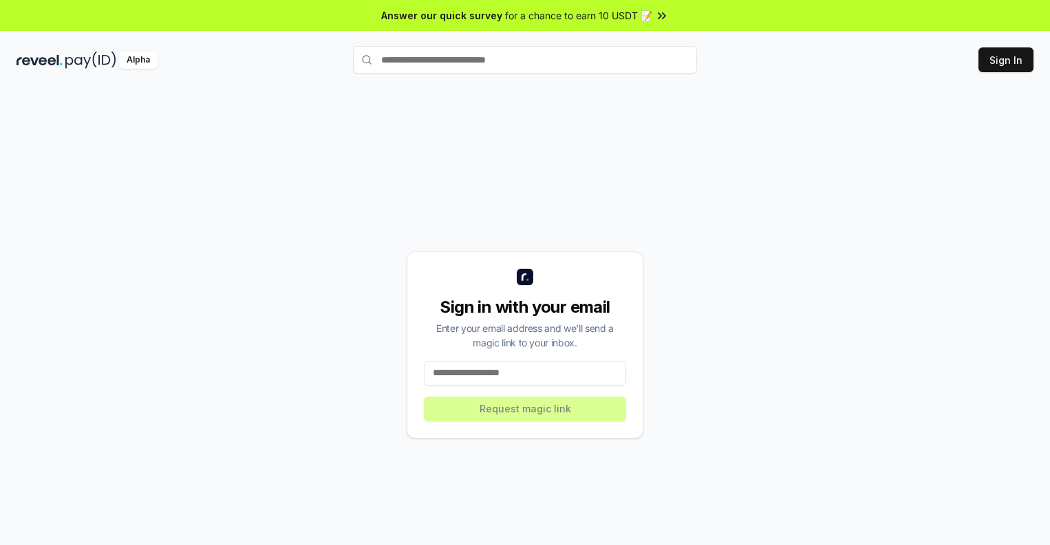  What do you see at coordinates (1006, 60) in the screenshot?
I see `button: Sign In` at bounding box center [1006, 60].